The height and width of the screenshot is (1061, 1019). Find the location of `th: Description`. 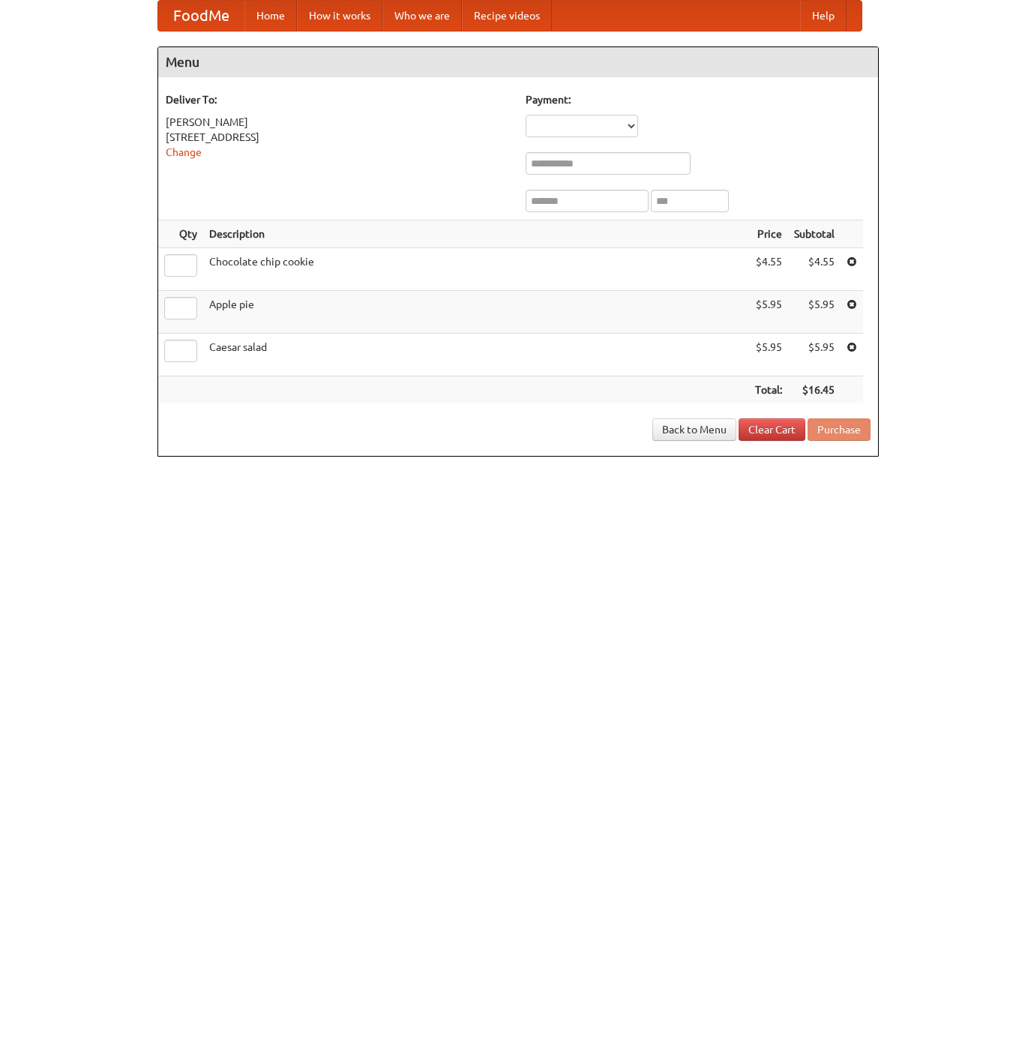

th: Description is located at coordinates (476, 234).